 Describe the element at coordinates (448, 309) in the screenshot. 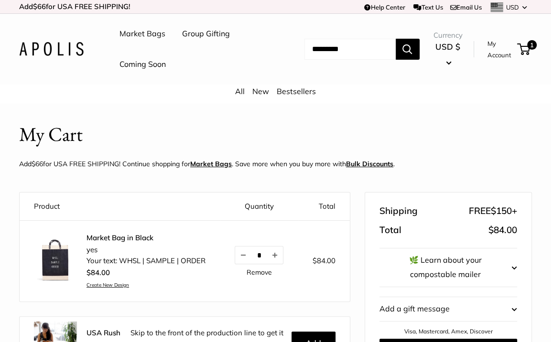

I see `button: Add a gift message` at that location.